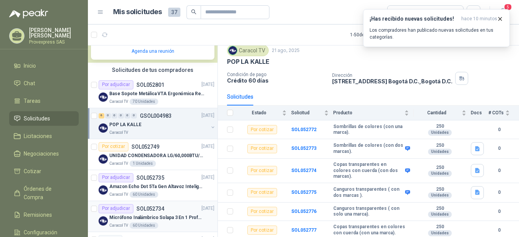  I want to click on span: Chat, so click(29, 83).